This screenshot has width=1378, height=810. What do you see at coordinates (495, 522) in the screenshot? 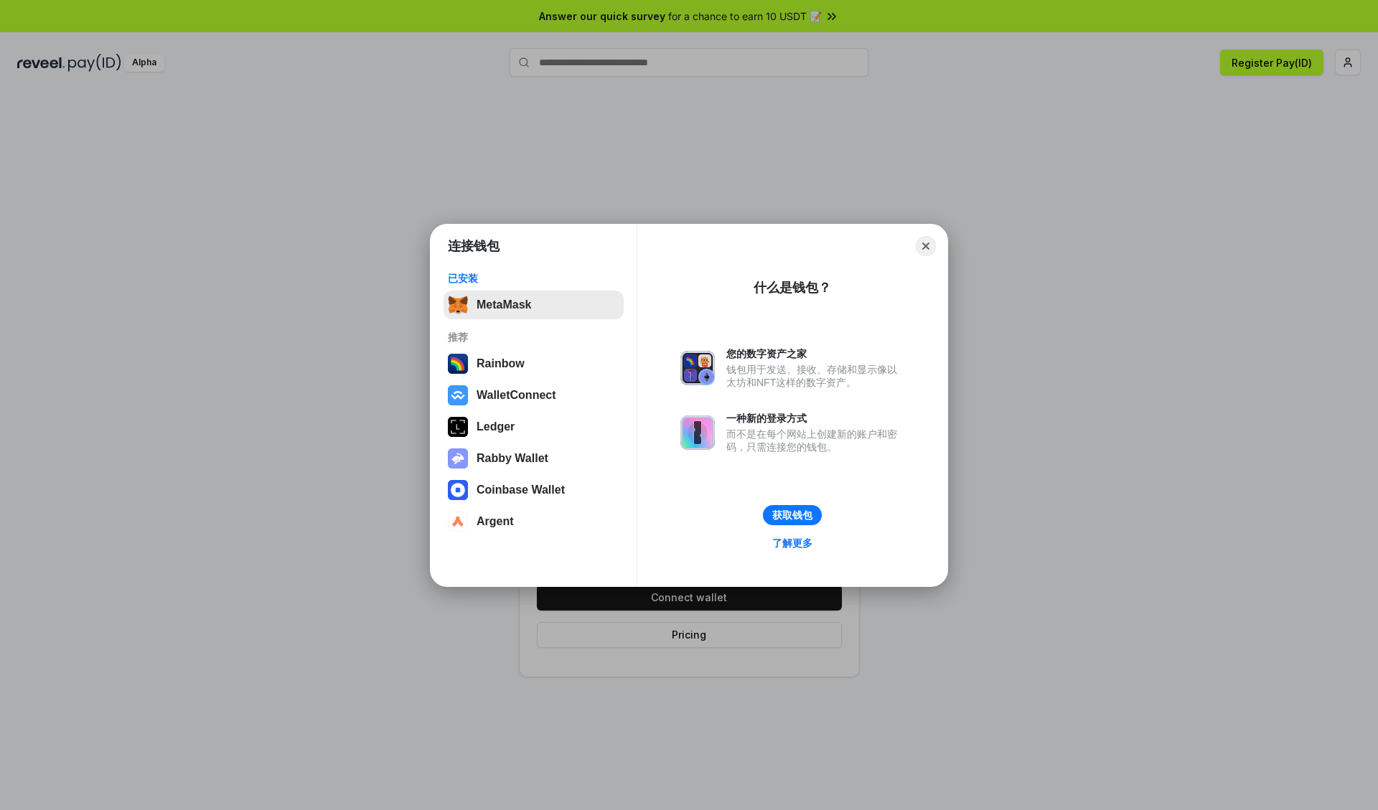
I see `div: Argent` at bounding box center [495, 522].